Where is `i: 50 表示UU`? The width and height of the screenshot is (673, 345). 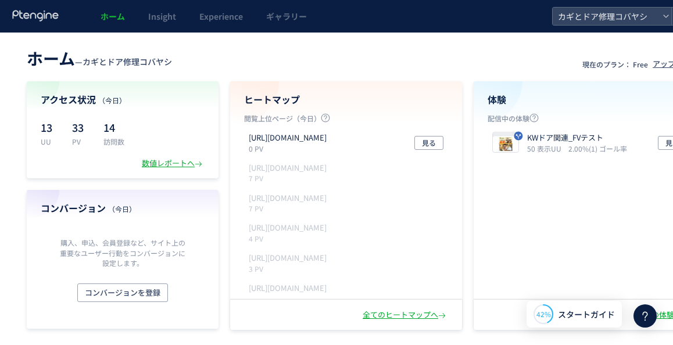 i: 50 表示UU is located at coordinates (546, 148).